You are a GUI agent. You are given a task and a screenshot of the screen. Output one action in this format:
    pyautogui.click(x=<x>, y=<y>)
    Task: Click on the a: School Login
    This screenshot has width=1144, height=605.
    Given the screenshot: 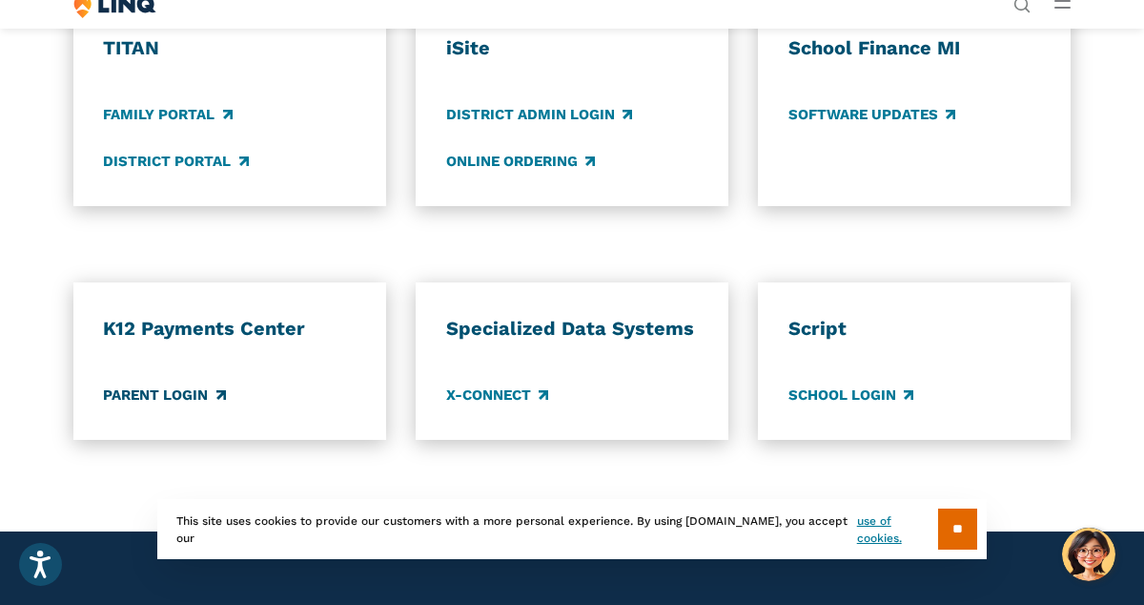 What is the action you would take?
    pyautogui.click(x=851, y=395)
    